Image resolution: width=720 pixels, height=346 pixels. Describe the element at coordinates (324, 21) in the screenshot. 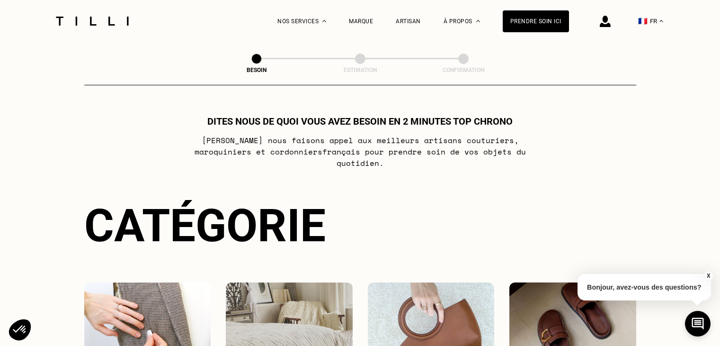

I see `img: Menu déroulant` at that location.